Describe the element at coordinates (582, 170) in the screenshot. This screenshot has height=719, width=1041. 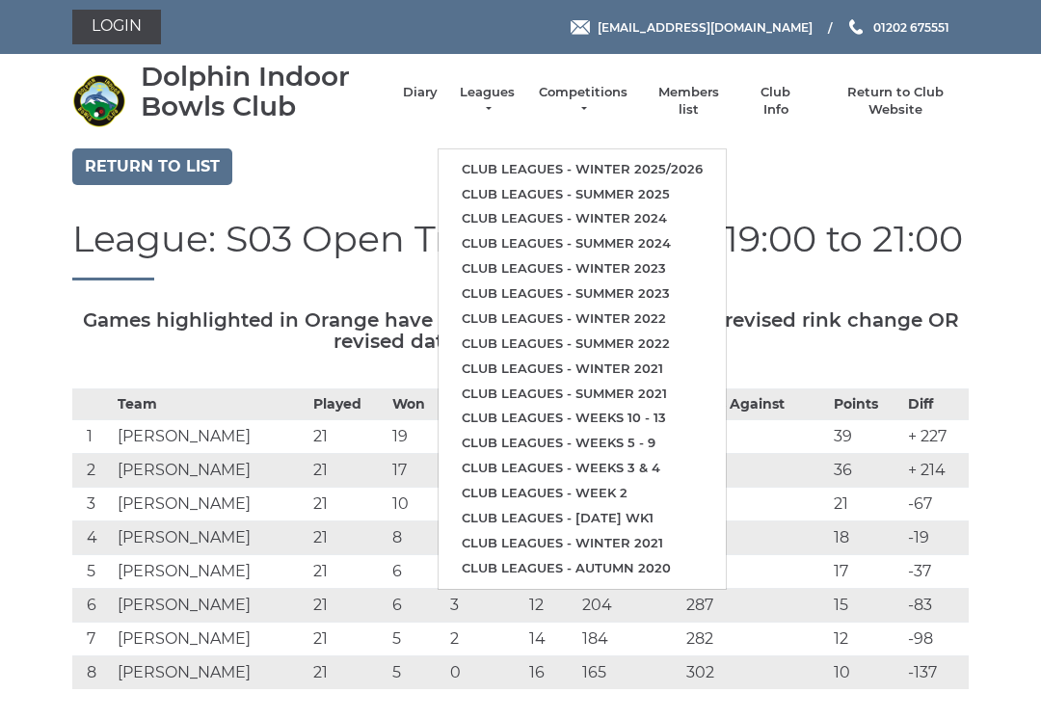
I see `a: Club leagues - Winter 2025/2026` at that location.